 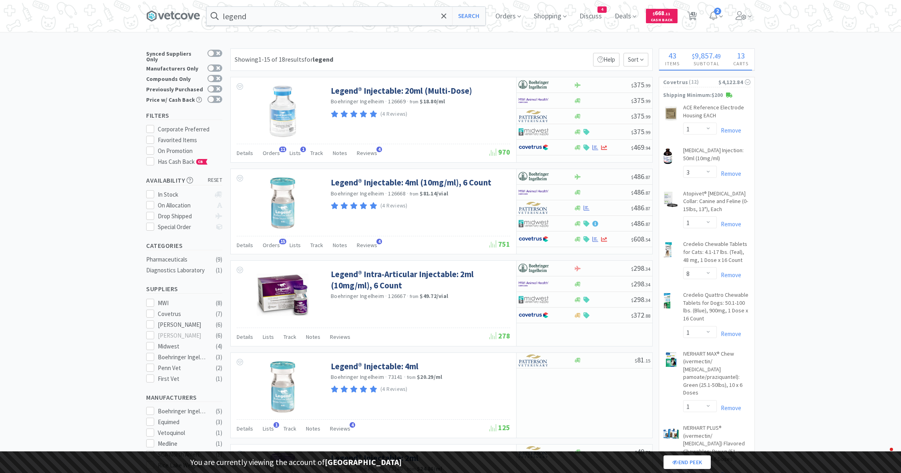 I want to click on div: ( 7 ), so click(x=219, y=314).